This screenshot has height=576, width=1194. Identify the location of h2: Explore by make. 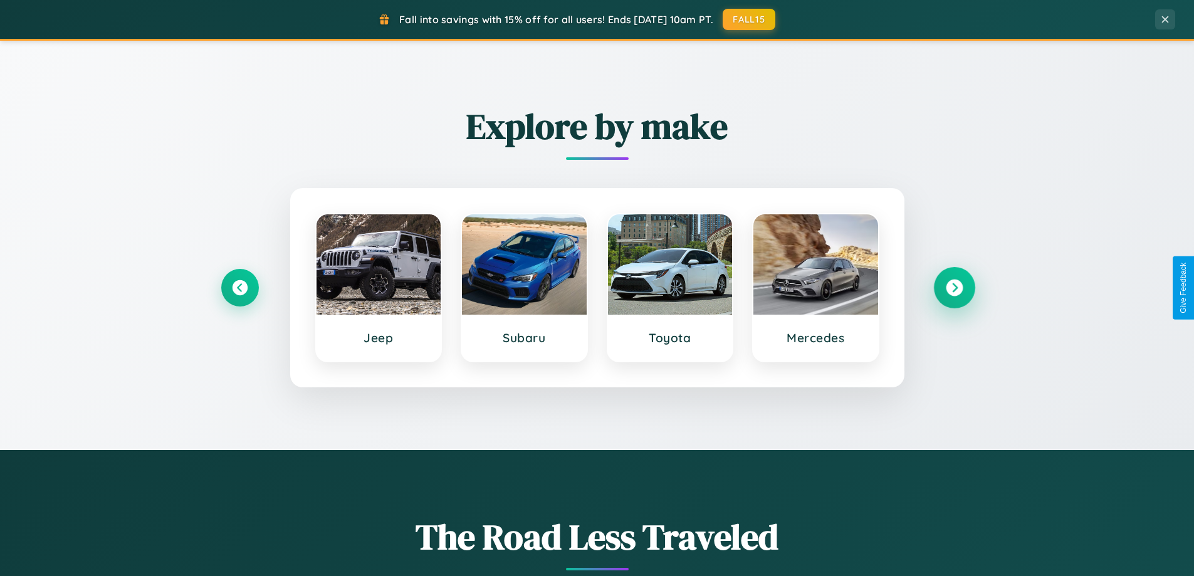
(597, 126).